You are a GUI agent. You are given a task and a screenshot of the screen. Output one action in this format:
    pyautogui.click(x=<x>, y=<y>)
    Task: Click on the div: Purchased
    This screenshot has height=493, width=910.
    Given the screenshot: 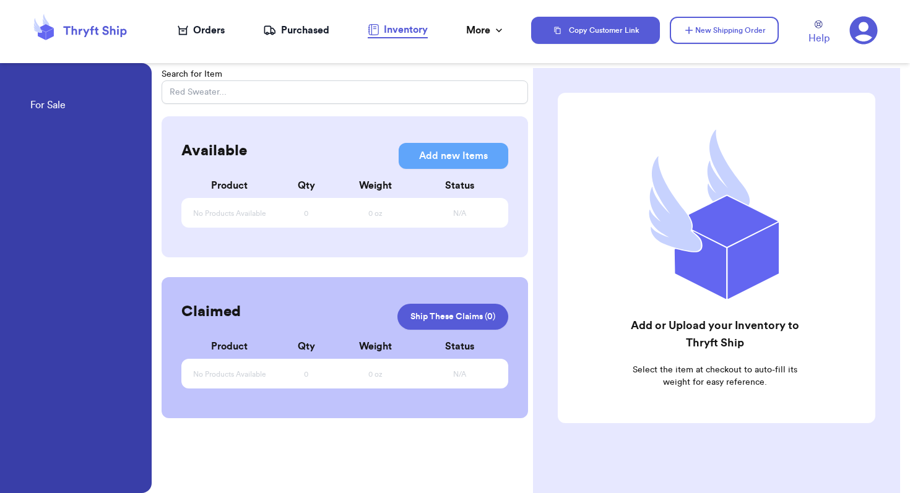 What is the action you would take?
    pyautogui.click(x=296, y=30)
    